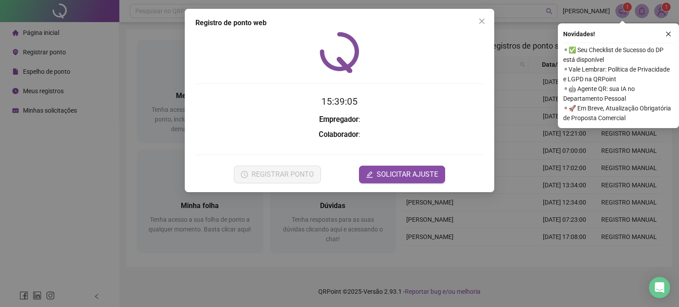 The height and width of the screenshot is (307, 679). I want to click on span: edit, so click(370, 175).